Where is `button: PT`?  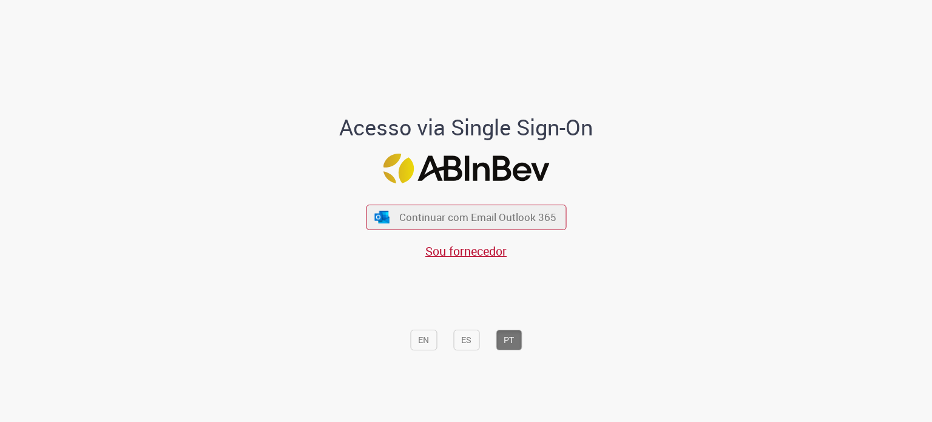 button: PT is located at coordinates (508, 340).